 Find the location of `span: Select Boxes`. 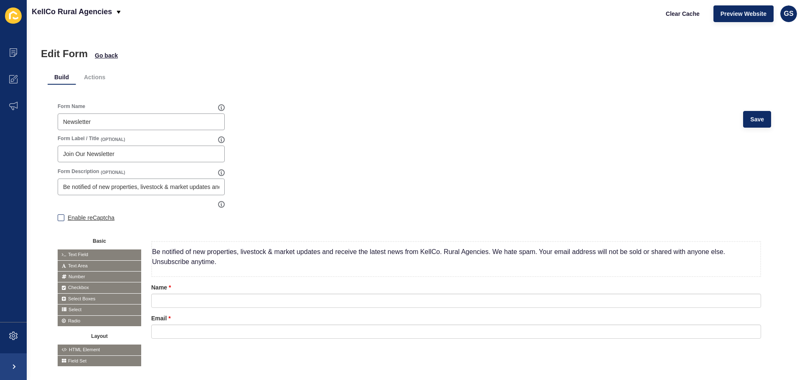

span: Select Boxes is located at coordinates (99, 299).